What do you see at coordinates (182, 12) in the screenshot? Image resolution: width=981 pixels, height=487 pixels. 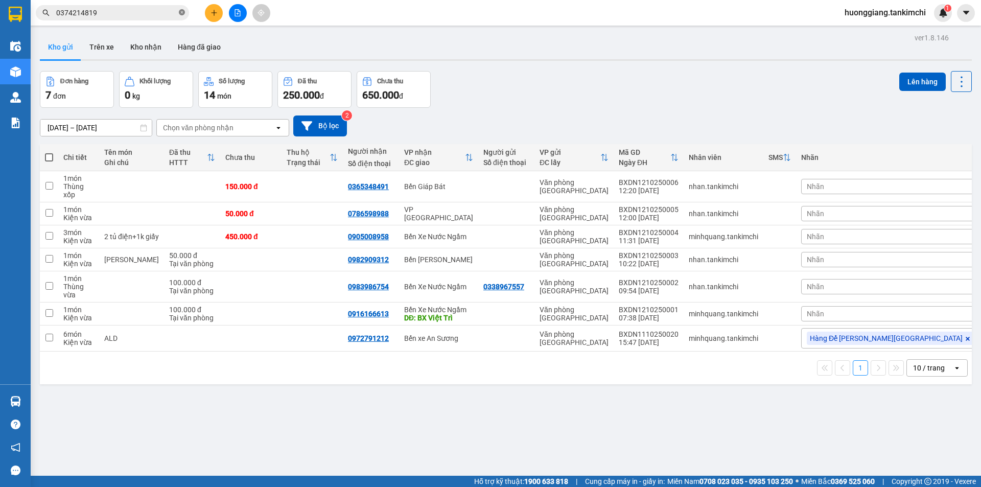 I see `span: close-circle` at bounding box center [182, 12].